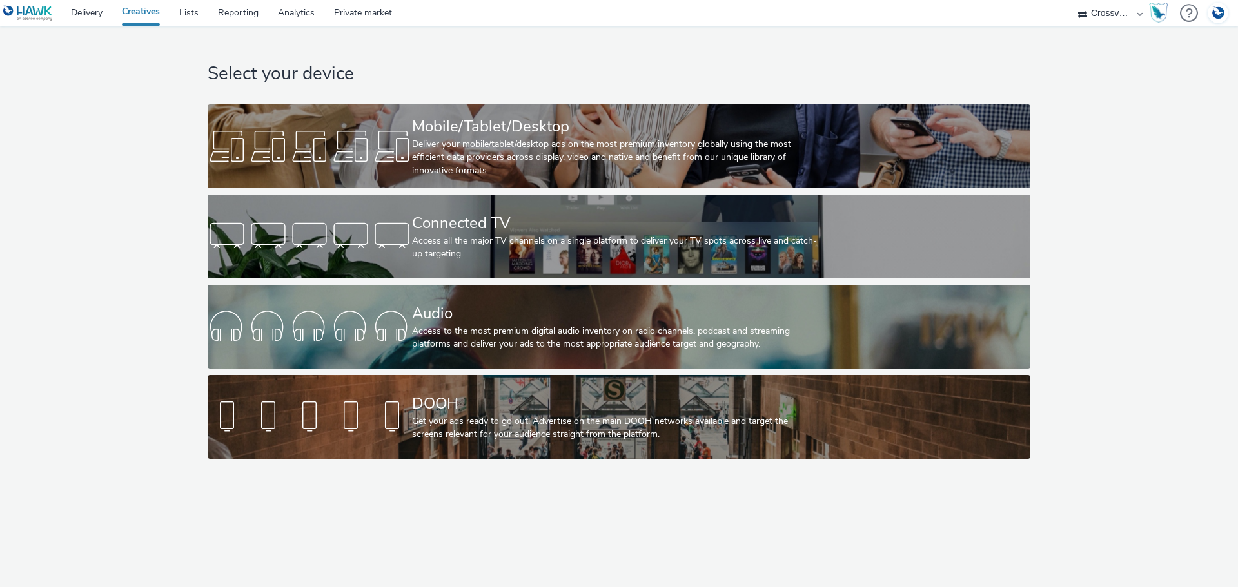 The width and height of the screenshot is (1238, 587). What do you see at coordinates (616, 126) in the screenshot?
I see `div: Mobile/Tablet/Desktop` at bounding box center [616, 126].